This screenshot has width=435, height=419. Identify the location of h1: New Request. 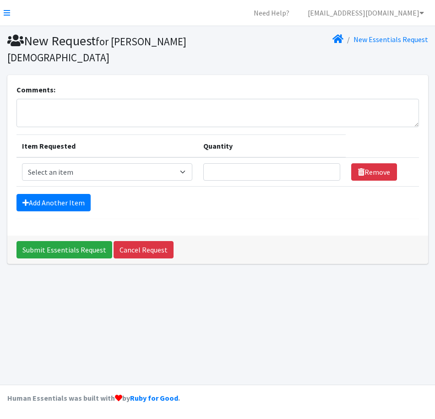
(111, 48).